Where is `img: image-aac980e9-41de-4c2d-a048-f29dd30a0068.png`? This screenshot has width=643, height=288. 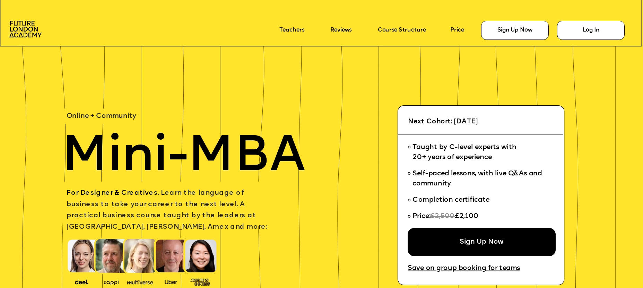 img: image-aac980e9-41de-4c2d-a048-f29dd30a0068.png is located at coordinates (25, 29).